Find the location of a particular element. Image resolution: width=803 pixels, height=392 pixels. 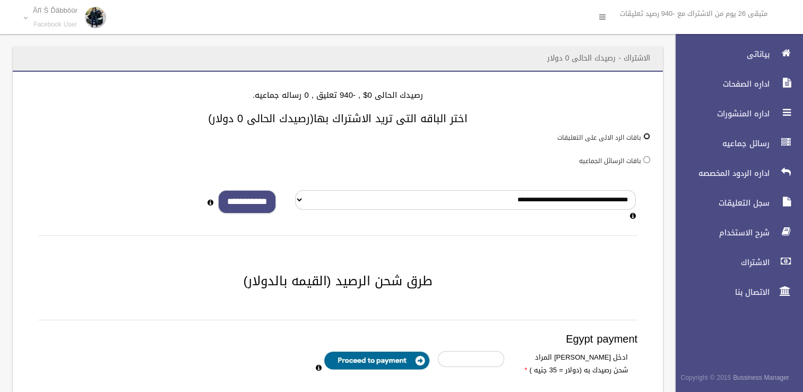

label: باقات الرسائل الجماعيه is located at coordinates (610, 161).